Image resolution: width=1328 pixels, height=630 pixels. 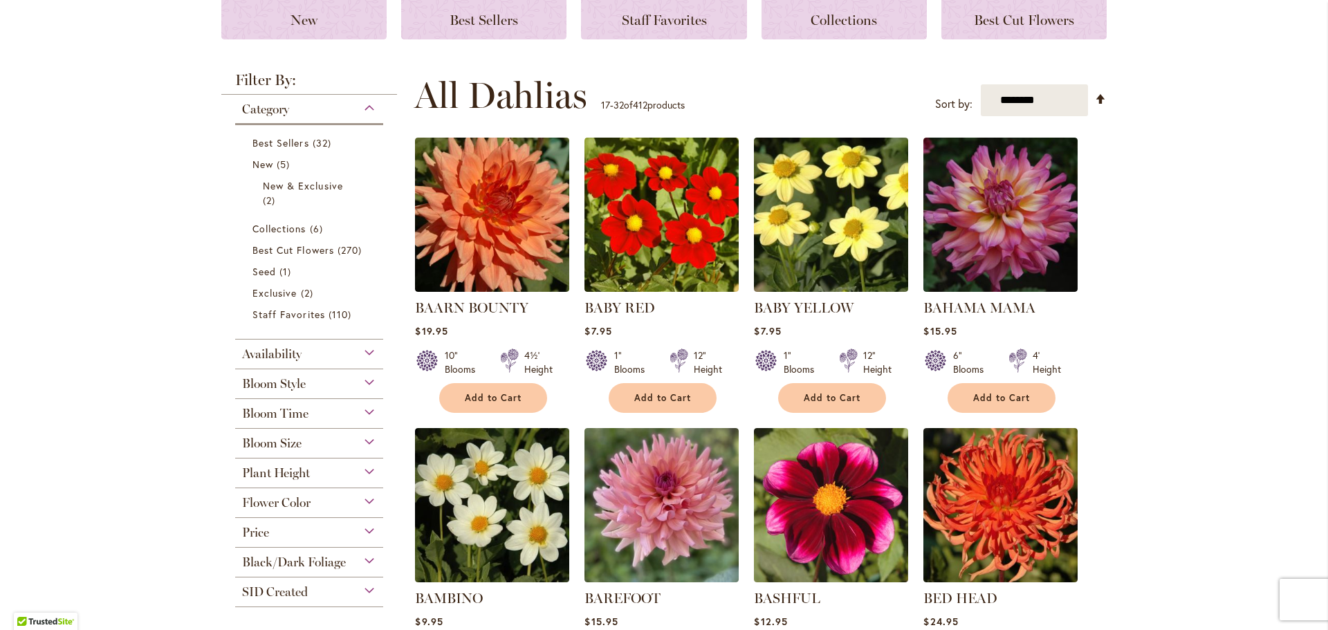 What do you see at coordinates (275, 414) in the screenshot?
I see `span: Bloom Time` at bounding box center [275, 414].